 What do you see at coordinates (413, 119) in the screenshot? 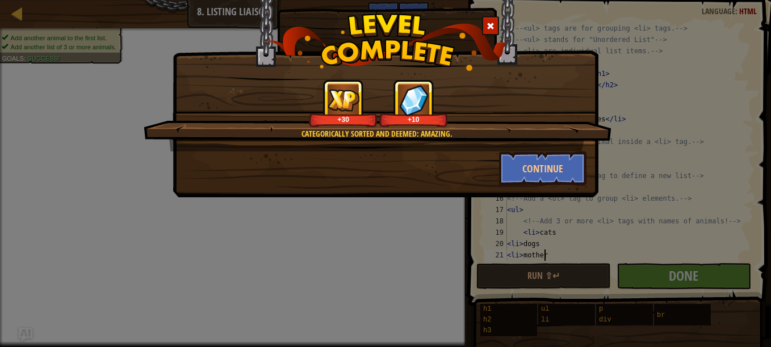
I see `div: +10` at bounding box center [413, 119].